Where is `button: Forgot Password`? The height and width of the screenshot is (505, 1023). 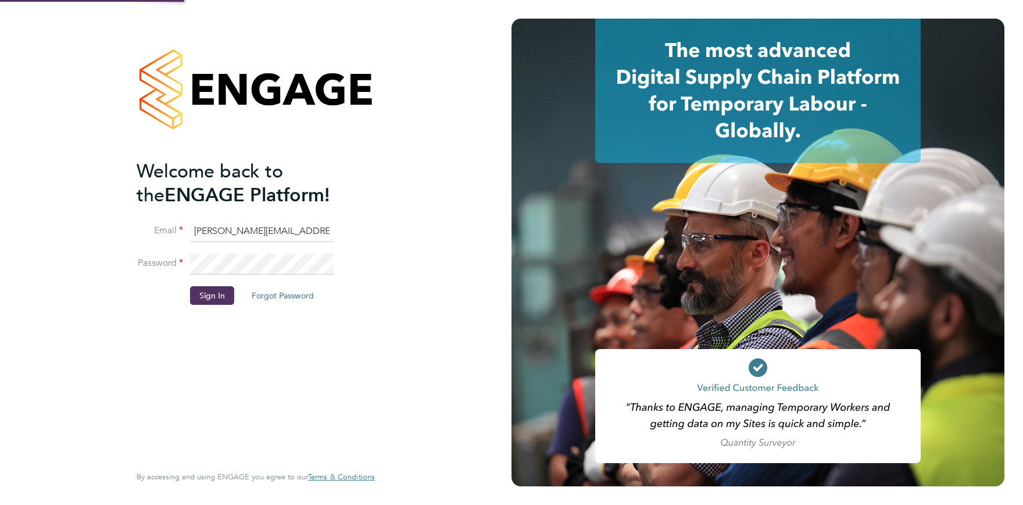 button: Forgot Password is located at coordinates (283, 295).